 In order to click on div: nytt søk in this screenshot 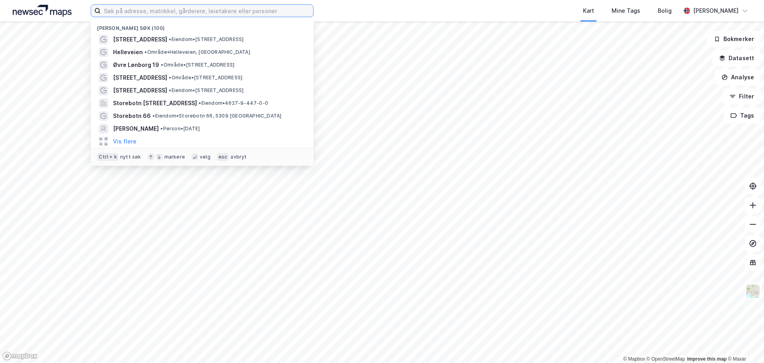, I will do `click(131, 157)`.